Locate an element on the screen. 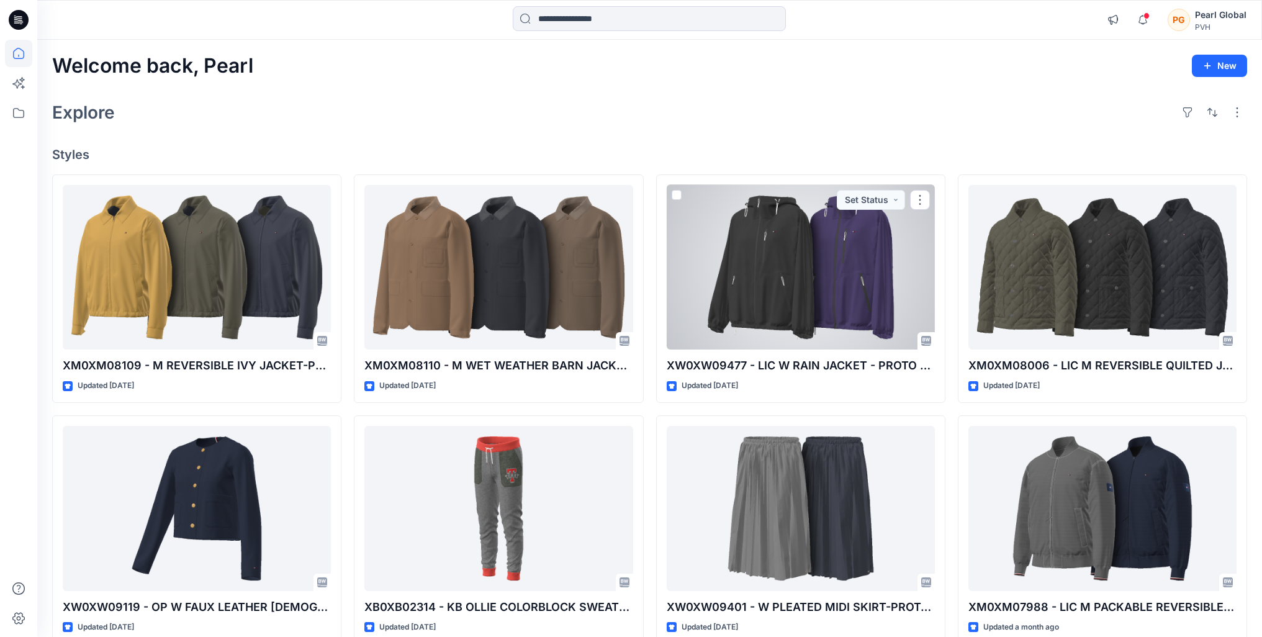 The height and width of the screenshot is (637, 1262). a: XM0XM08006 - LIC M REVERSIBLE QUILTED JACKET - PROTO - V01 is located at coordinates (1102, 268).